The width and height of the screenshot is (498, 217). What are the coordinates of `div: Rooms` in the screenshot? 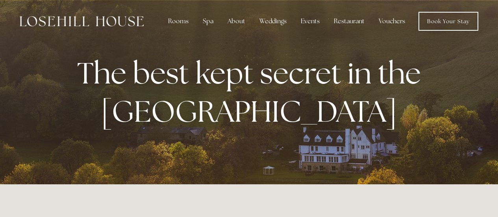 It's located at (178, 21).